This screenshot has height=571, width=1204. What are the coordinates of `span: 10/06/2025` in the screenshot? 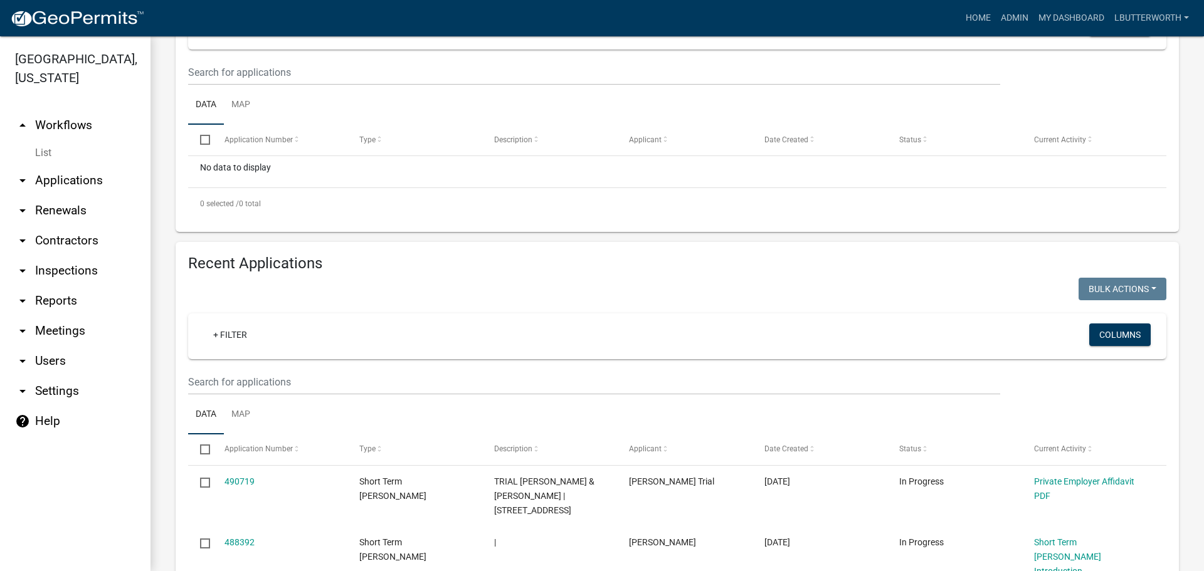 It's located at (777, 542).